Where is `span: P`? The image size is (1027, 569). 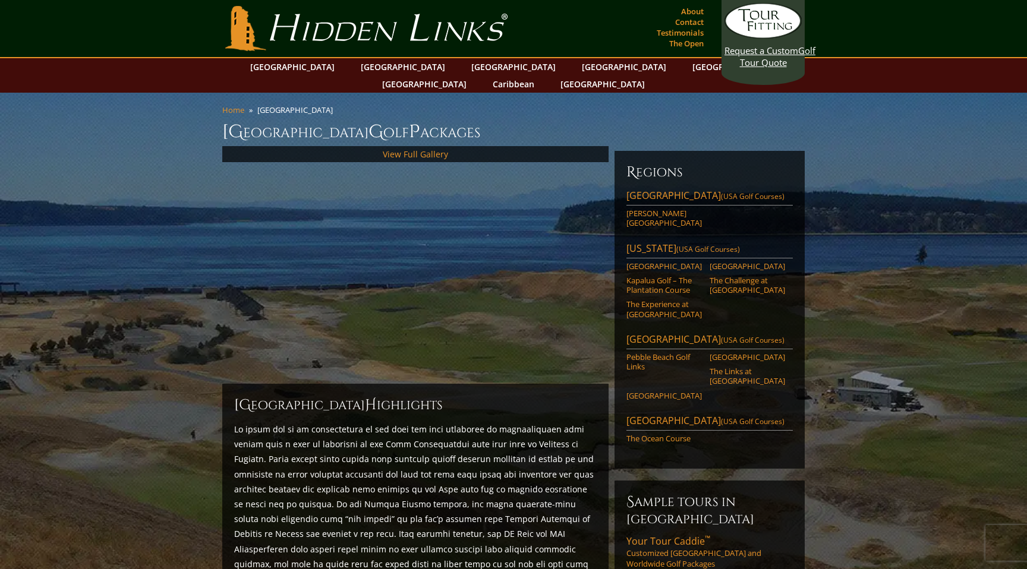
span: P is located at coordinates (414, 132).